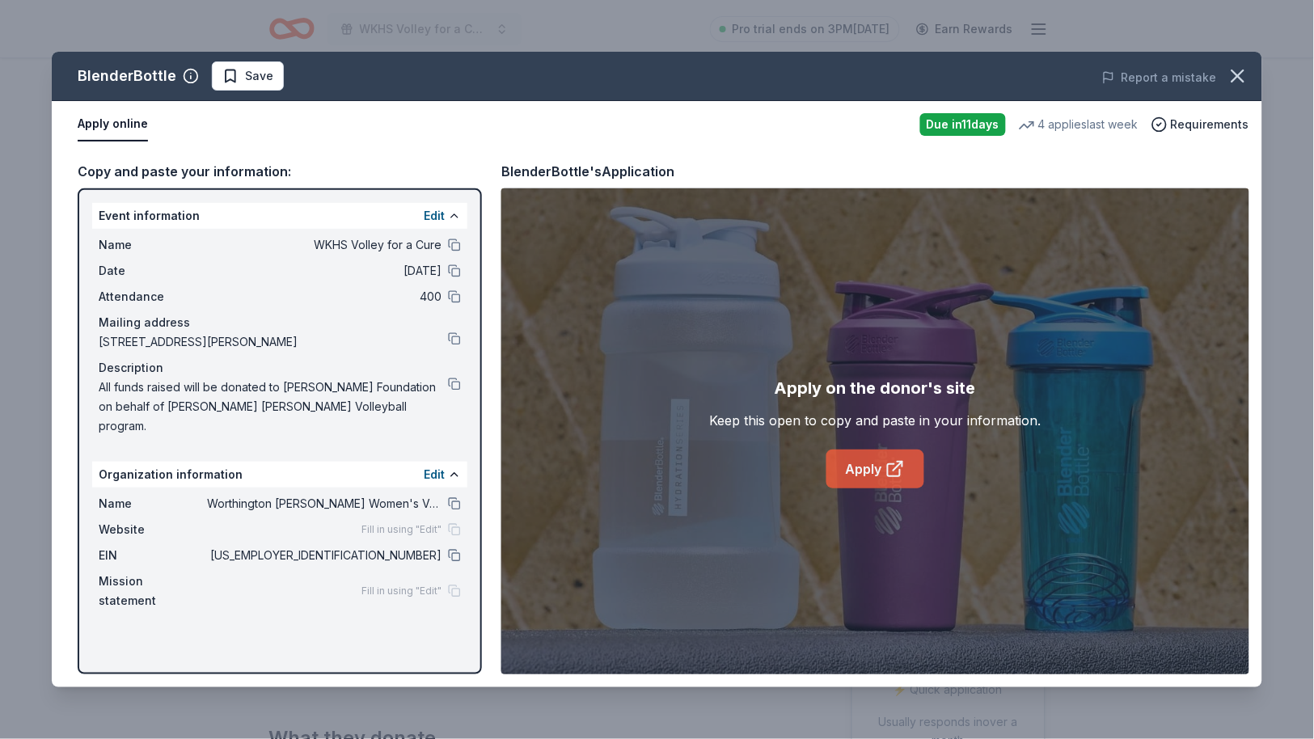 The height and width of the screenshot is (739, 1314). What do you see at coordinates (259, 76) in the screenshot?
I see `span: Save` at bounding box center [259, 76].